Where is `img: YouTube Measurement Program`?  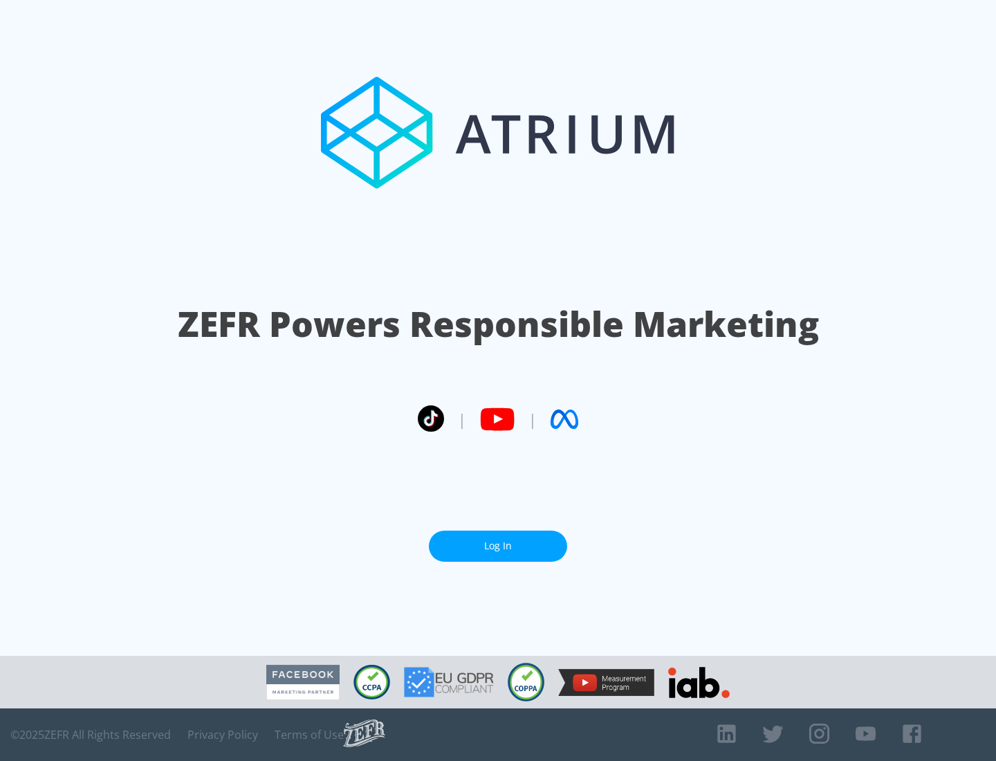
img: YouTube Measurement Program is located at coordinates (606, 682).